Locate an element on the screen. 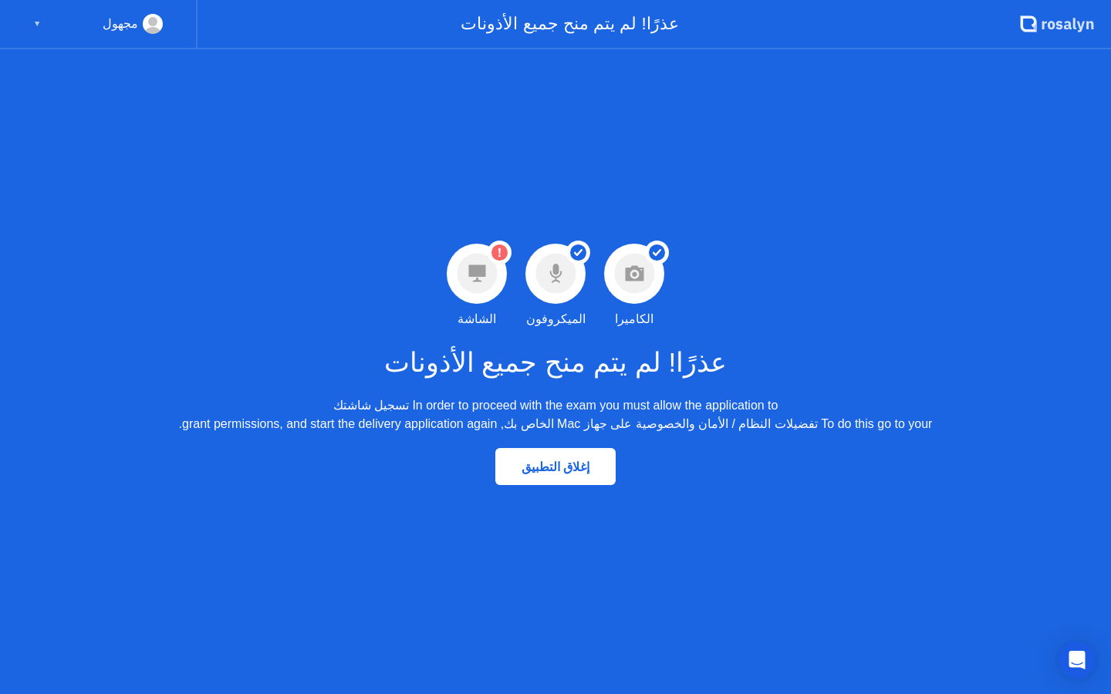 Image resolution: width=1111 pixels, height=694 pixels. button: إغلاق التطبيق is located at coordinates (556, 467).